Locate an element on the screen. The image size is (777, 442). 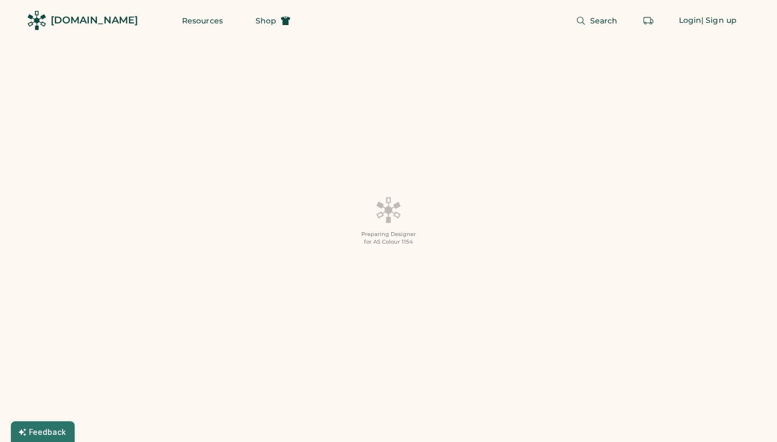
div: Login is located at coordinates (691, 21).